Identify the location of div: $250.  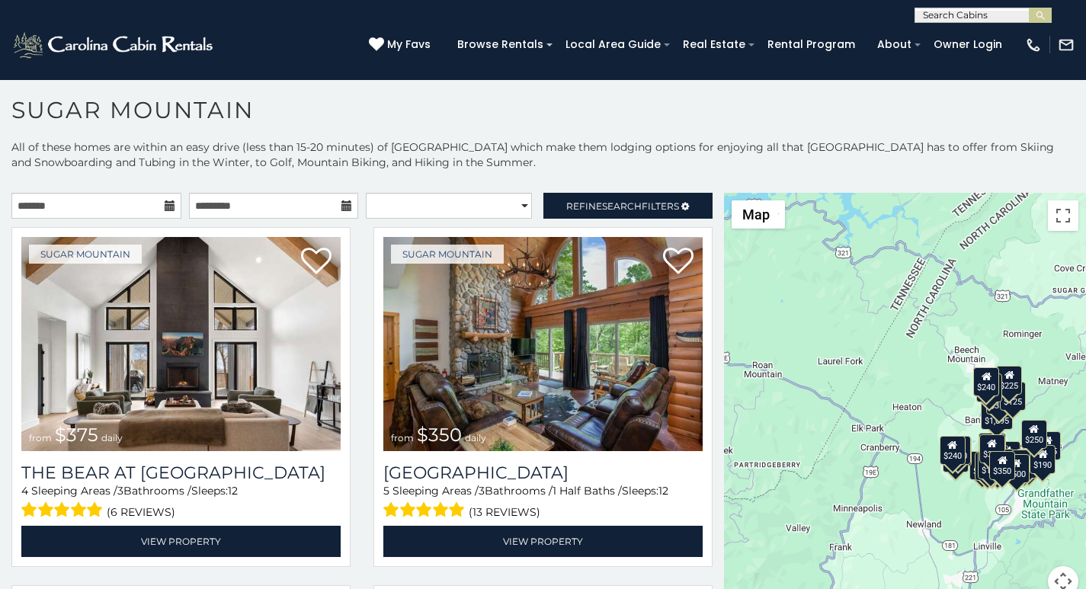
(1034, 434).